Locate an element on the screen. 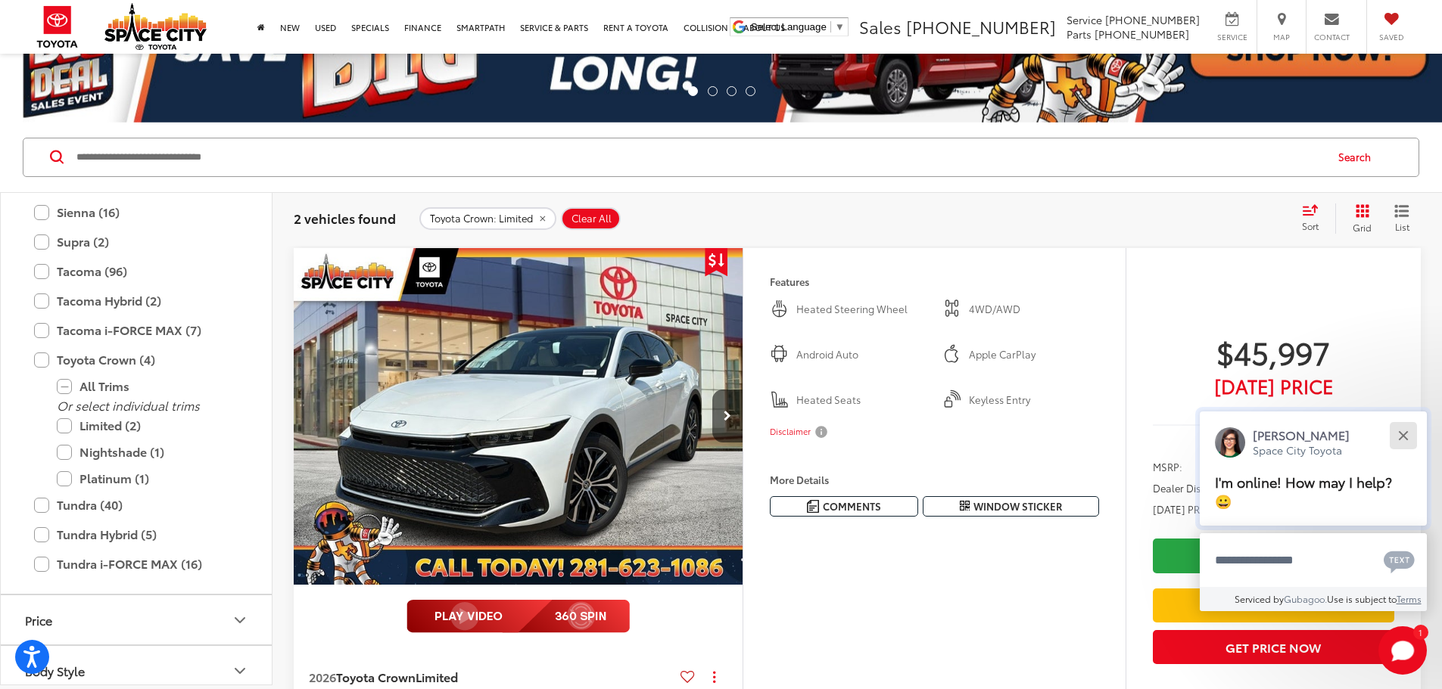 Image resolution: width=1442 pixels, height=689 pixels. h4: Features is located at coordinates (934, 281).